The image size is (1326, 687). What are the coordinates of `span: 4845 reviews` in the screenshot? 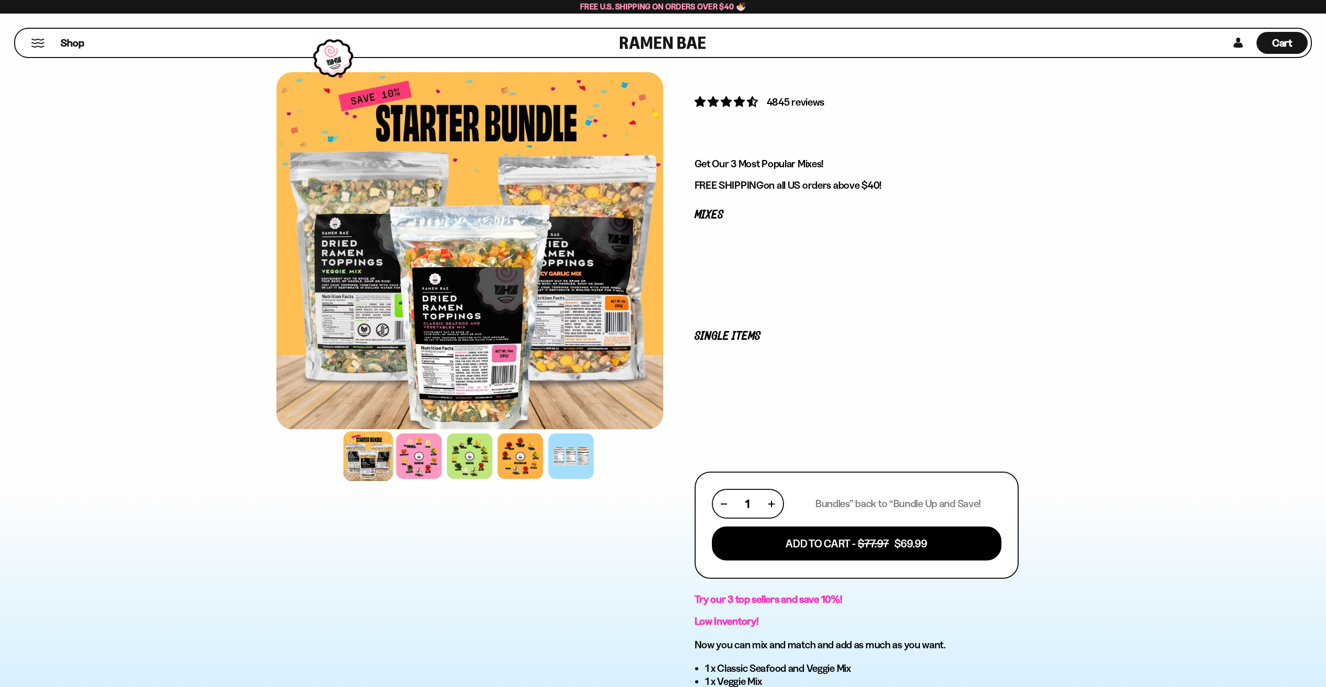 It's located at (795, 102).